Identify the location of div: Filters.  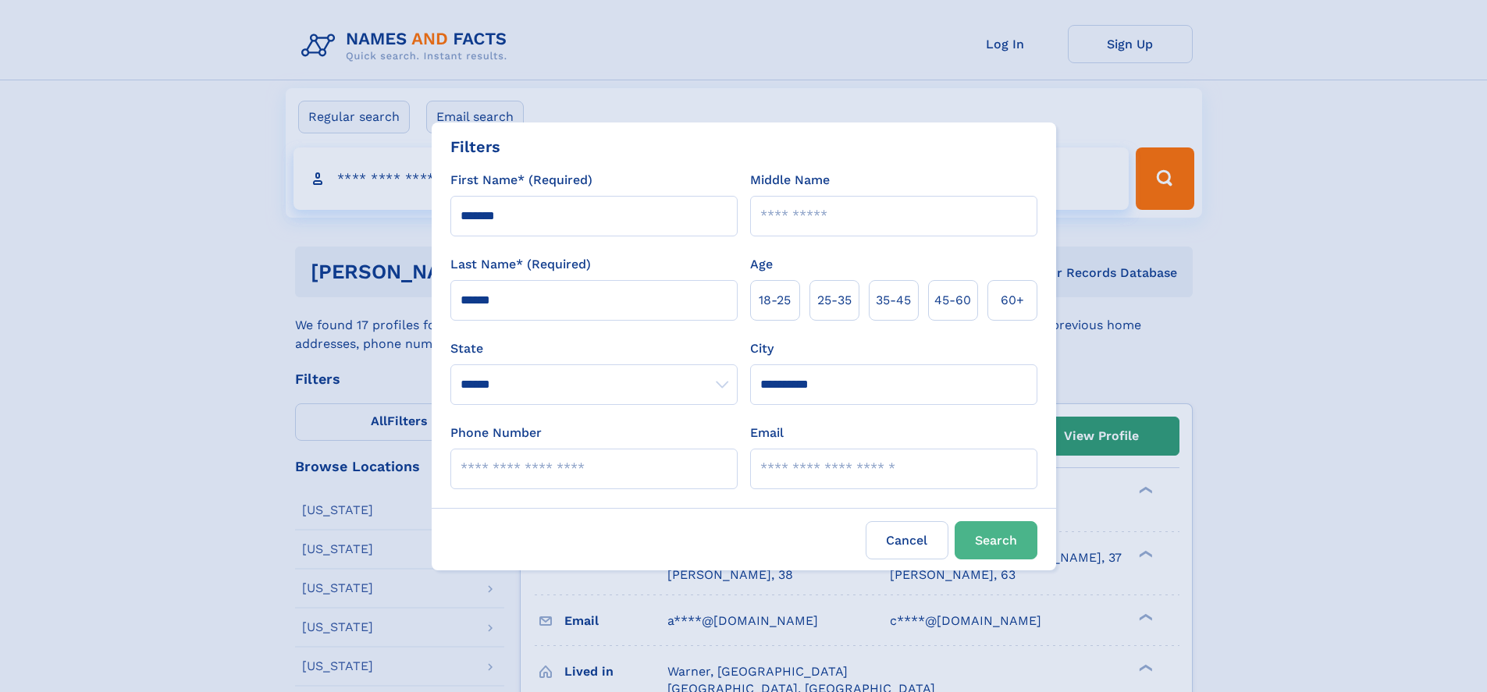
(475, 147).